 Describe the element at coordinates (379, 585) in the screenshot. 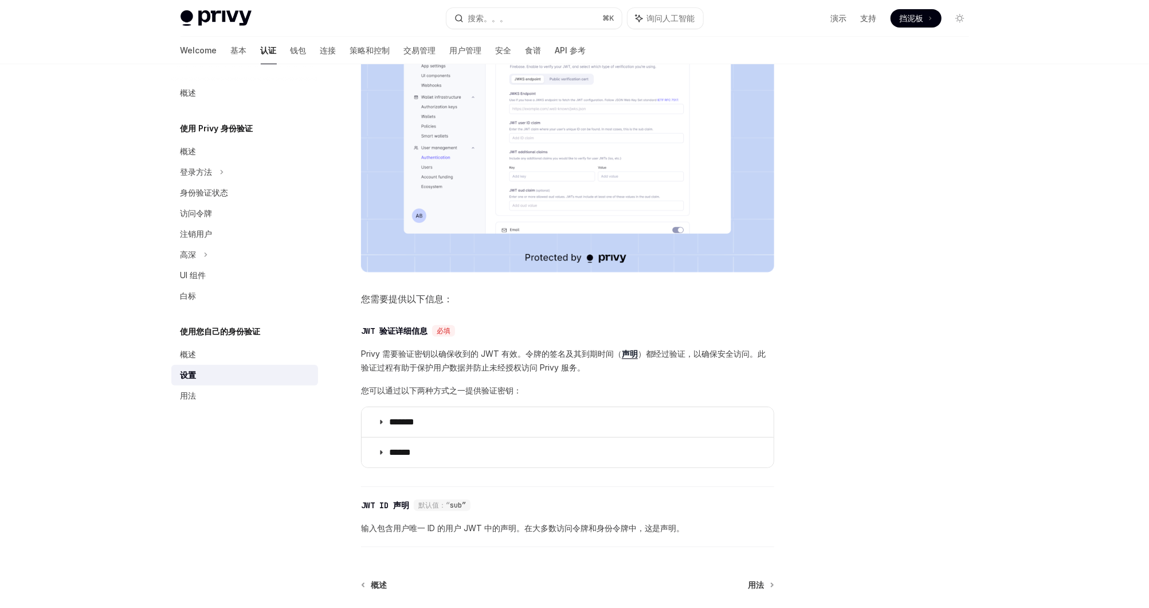

I see `span: 概述` at that location.